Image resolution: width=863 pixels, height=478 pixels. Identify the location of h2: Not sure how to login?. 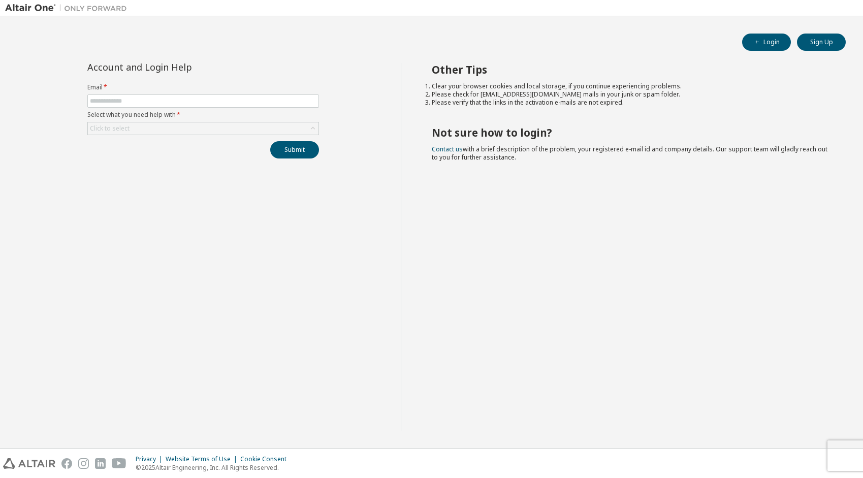
(630, 133).